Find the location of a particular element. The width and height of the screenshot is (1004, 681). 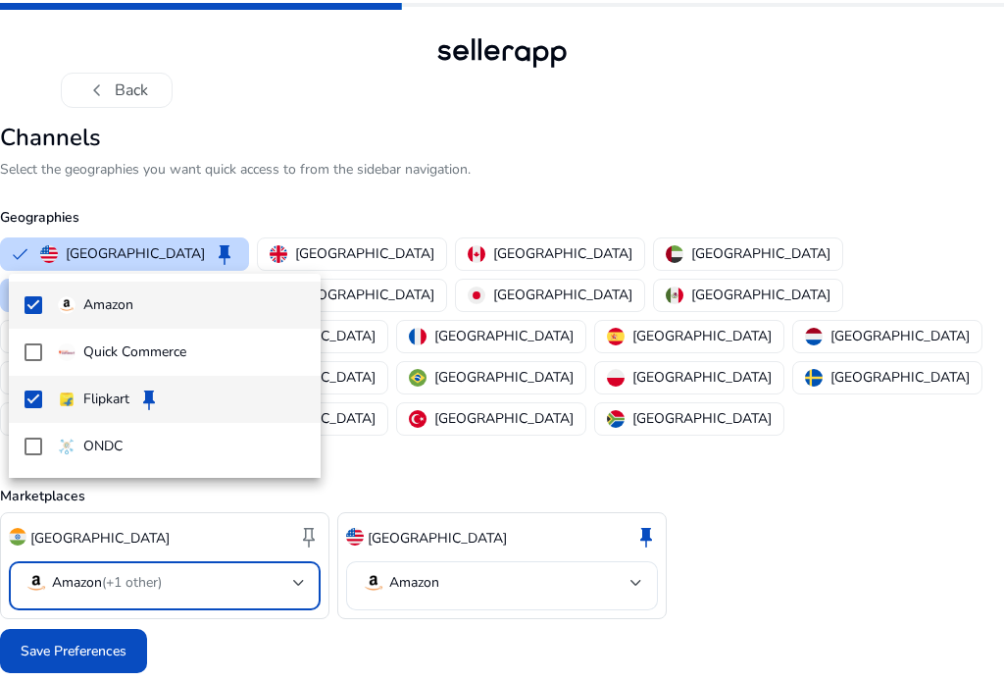

img: ondc-sm.webp is located at coordinates (67, 446).